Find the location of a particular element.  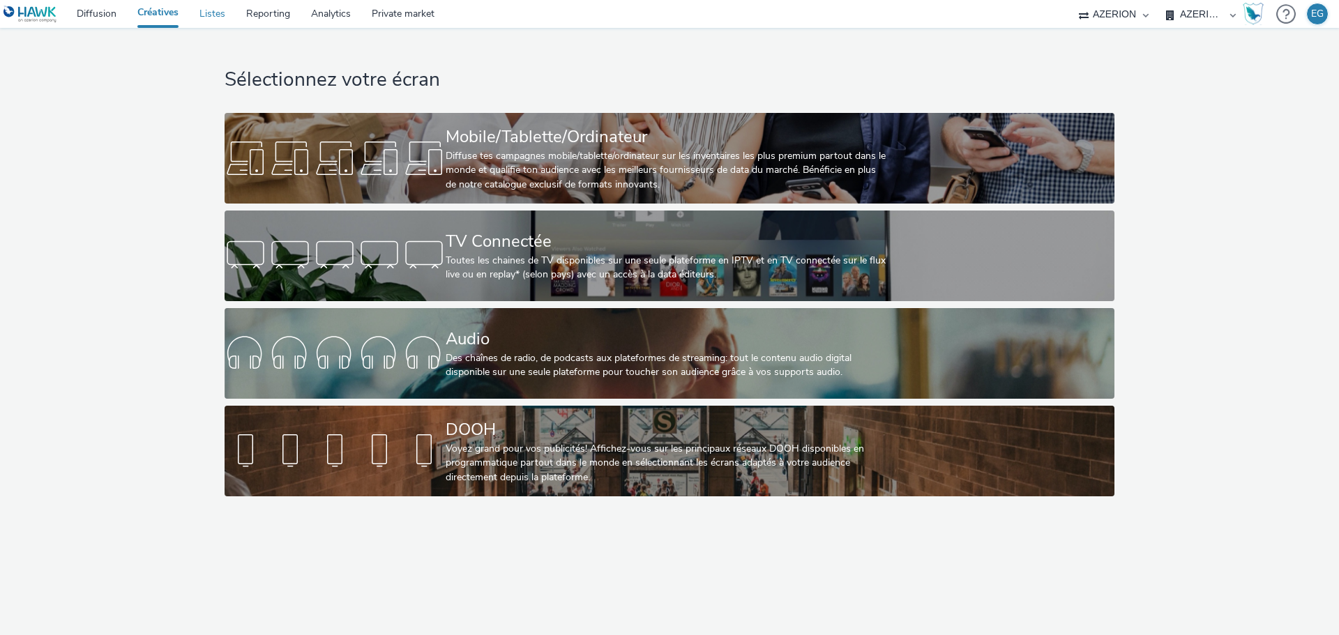

div: DOOH is located at coordinates (667, 430).